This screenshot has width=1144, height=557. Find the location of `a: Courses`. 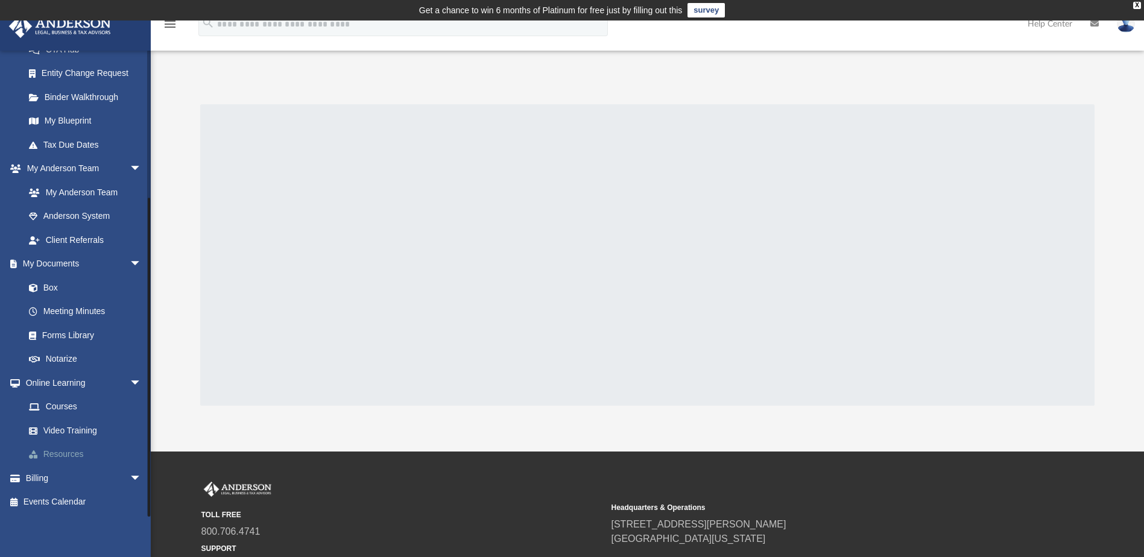

a: Courses is located at coordinates (88, 407).